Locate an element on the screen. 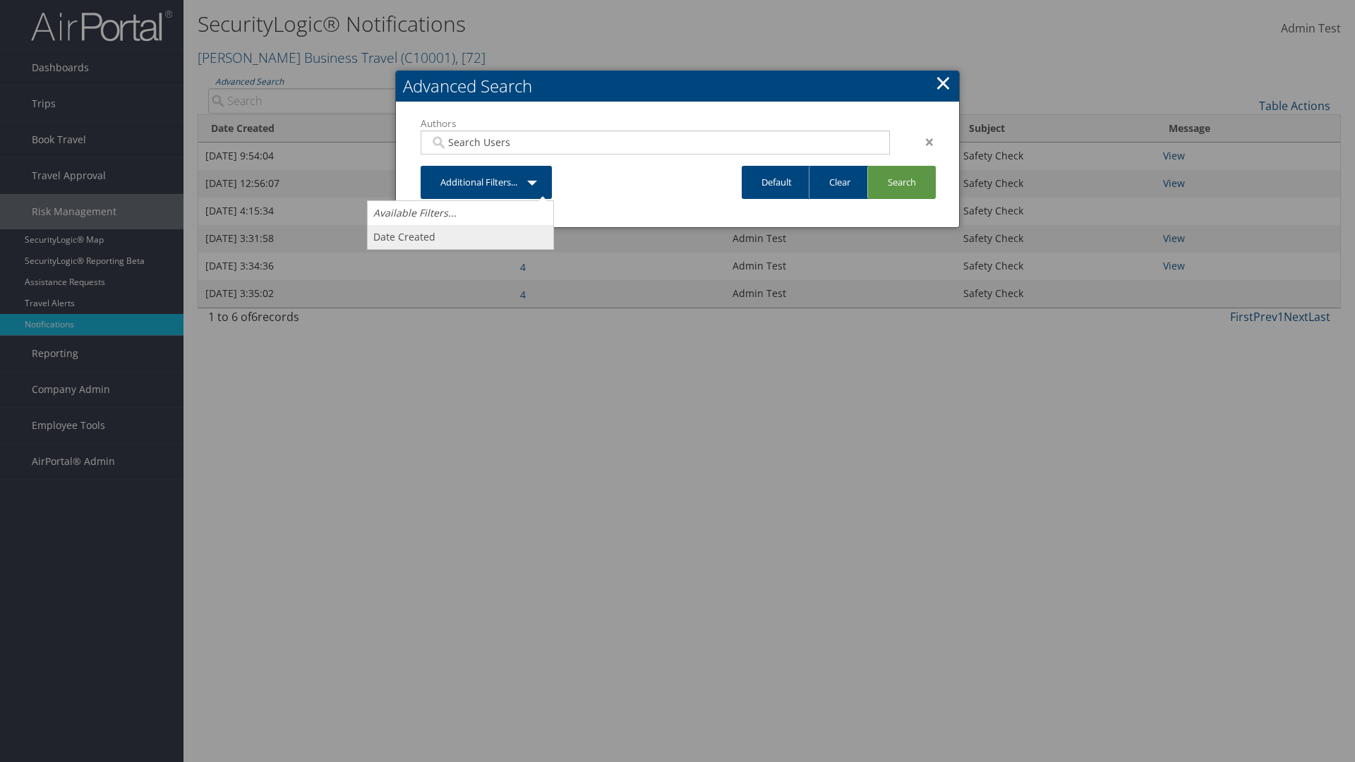  a: Search is located at coordinates (901, 182).